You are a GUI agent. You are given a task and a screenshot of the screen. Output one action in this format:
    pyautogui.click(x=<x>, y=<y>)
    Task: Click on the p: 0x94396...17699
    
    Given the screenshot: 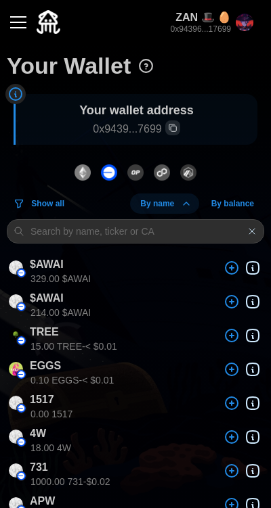 What is the action you would take?
    pyautogui.click(x=200, y=29)
    